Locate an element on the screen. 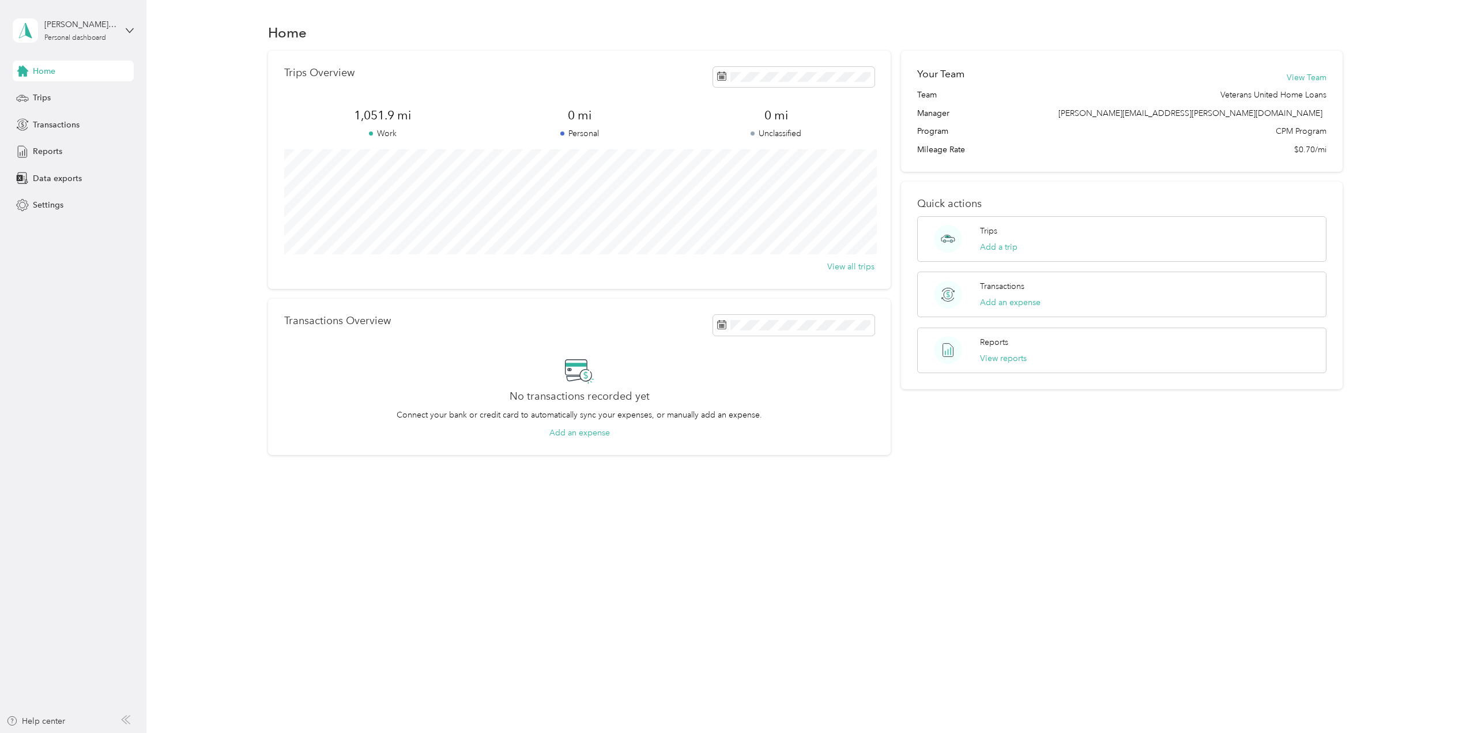 This screenshot has width=1470, height=733. span: CPM Program is located at coordinates (1301, 131).